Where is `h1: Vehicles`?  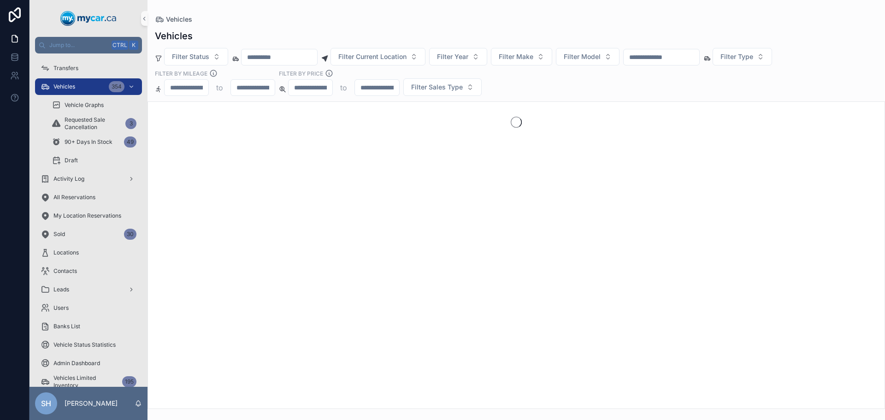
h1: Vehicles is located at coordinates (174, 36).